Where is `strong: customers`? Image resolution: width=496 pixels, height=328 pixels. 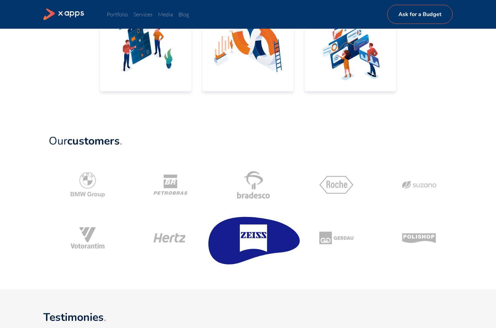 strong: customers is located at coordinates (94, 141).